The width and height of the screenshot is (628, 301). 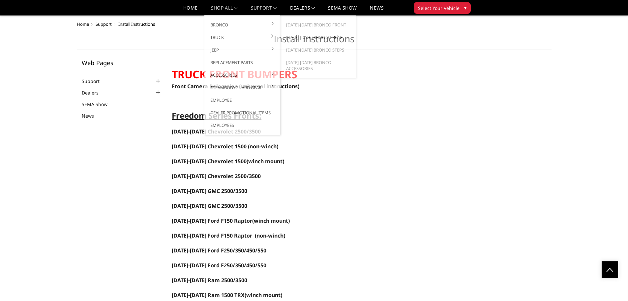 What do you see at coordinates (242, 112) in the screenshot?
I see `a: Dealer Promotional Items` at bounding box center [242, 112].